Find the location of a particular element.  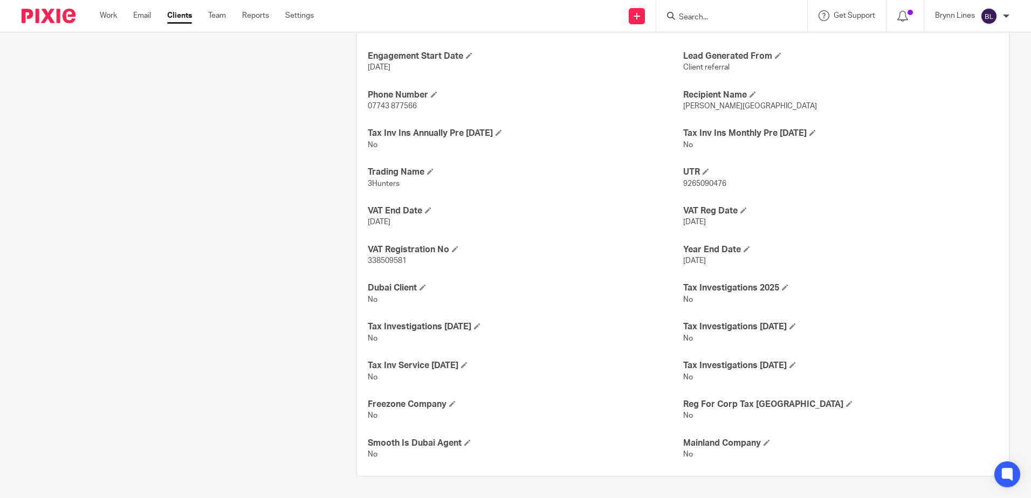

h4: Tax Investigations 2025 is located at coordinates (840, 288).